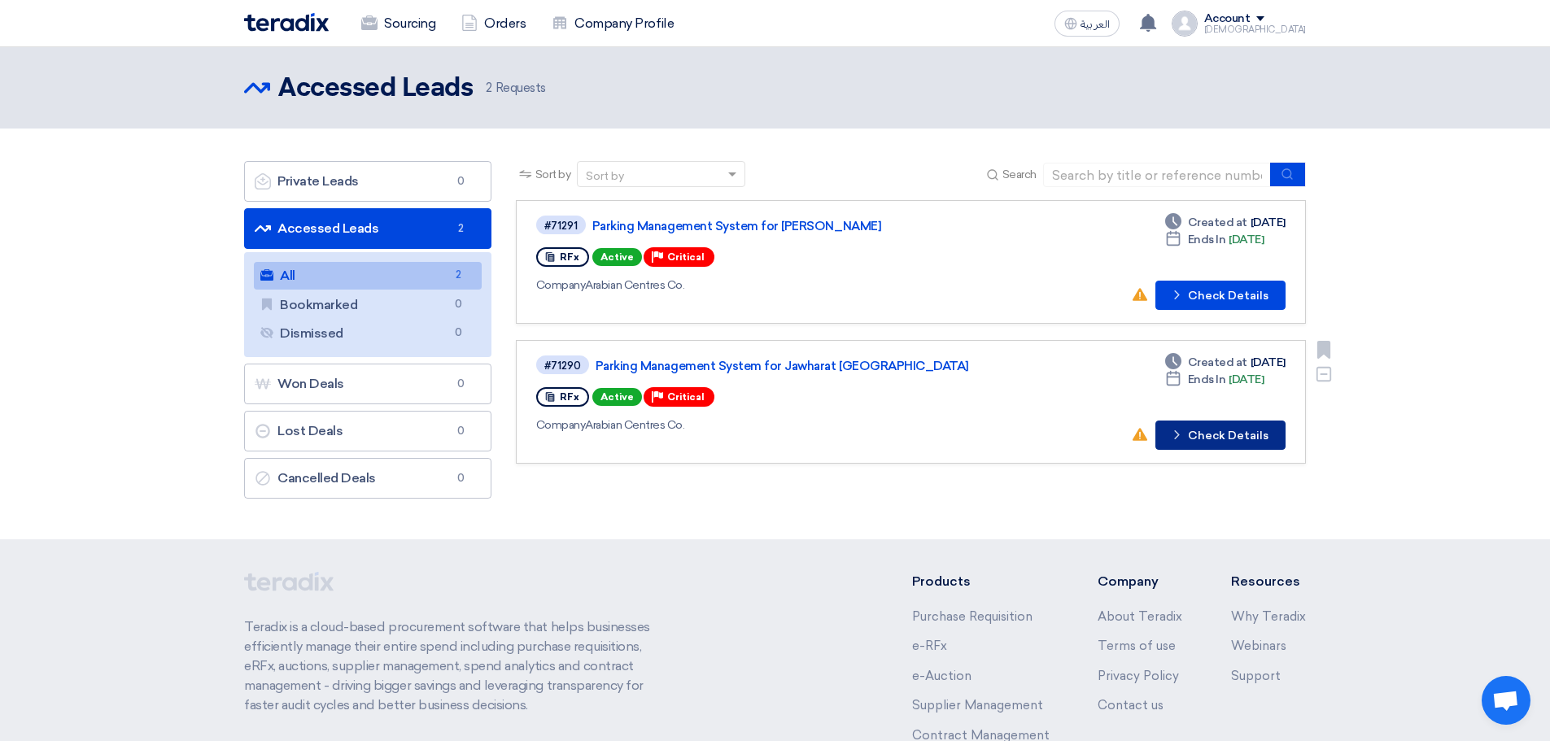 The width and height of the screenshot is (1550, 741). I want to click on a: Dismissed, so click(368, 334).